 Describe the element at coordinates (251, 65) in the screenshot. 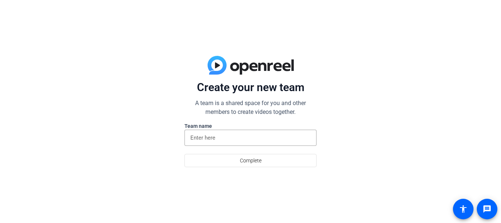

I see `img: blue-gradient.svg` at that location.